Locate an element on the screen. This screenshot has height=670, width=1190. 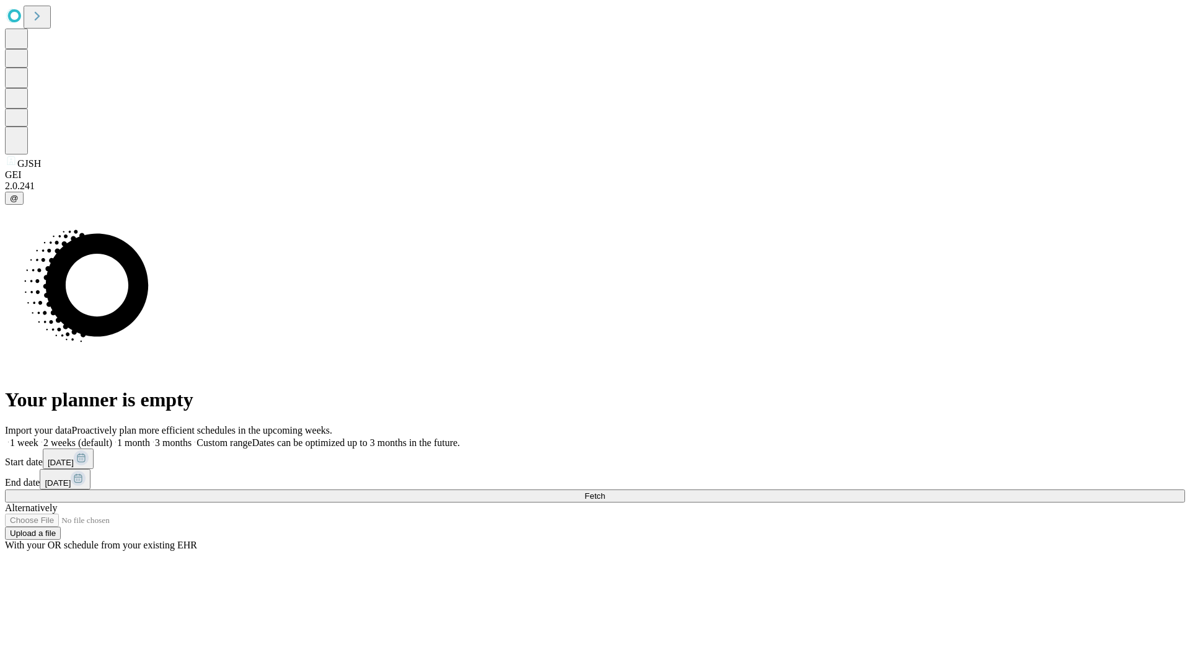
span: Dates can be optimized up to 3 months in the future. is located at coordinates (356, 442).